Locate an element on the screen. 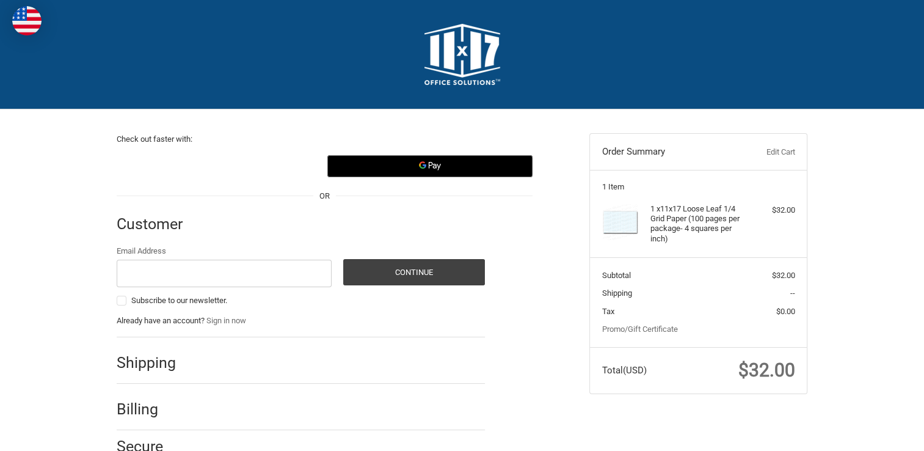  h2: Shipping is located at coordinates (152, 362).